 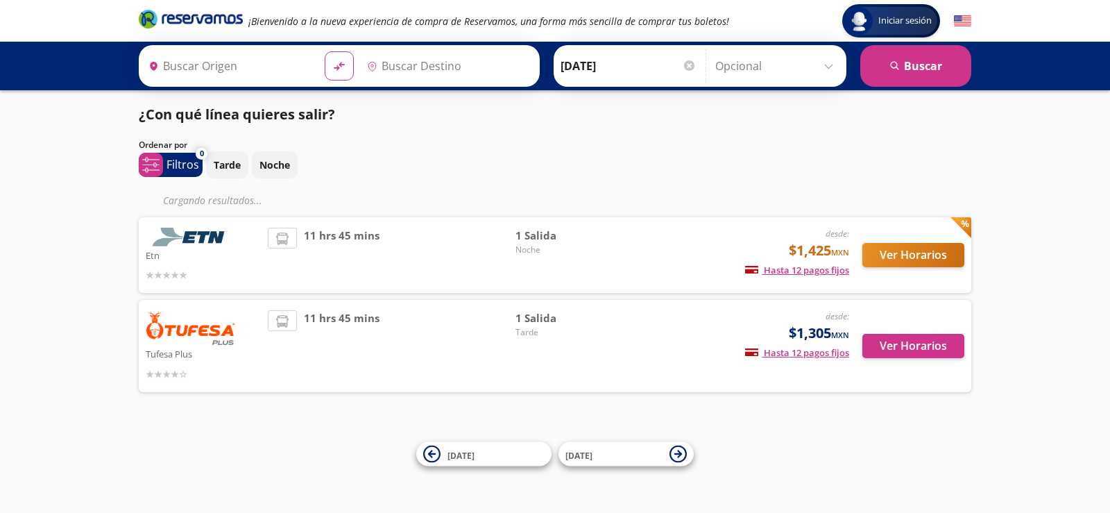 I want to click on input: Buscar Destino, so click(x=447, y=66).